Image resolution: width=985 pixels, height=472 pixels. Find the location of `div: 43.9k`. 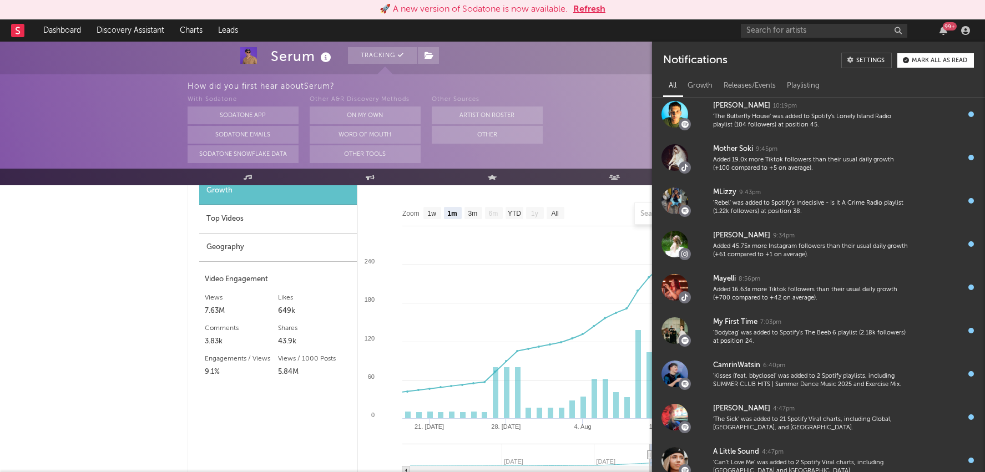

div: 43.9k is located at coordinates (315, 342).